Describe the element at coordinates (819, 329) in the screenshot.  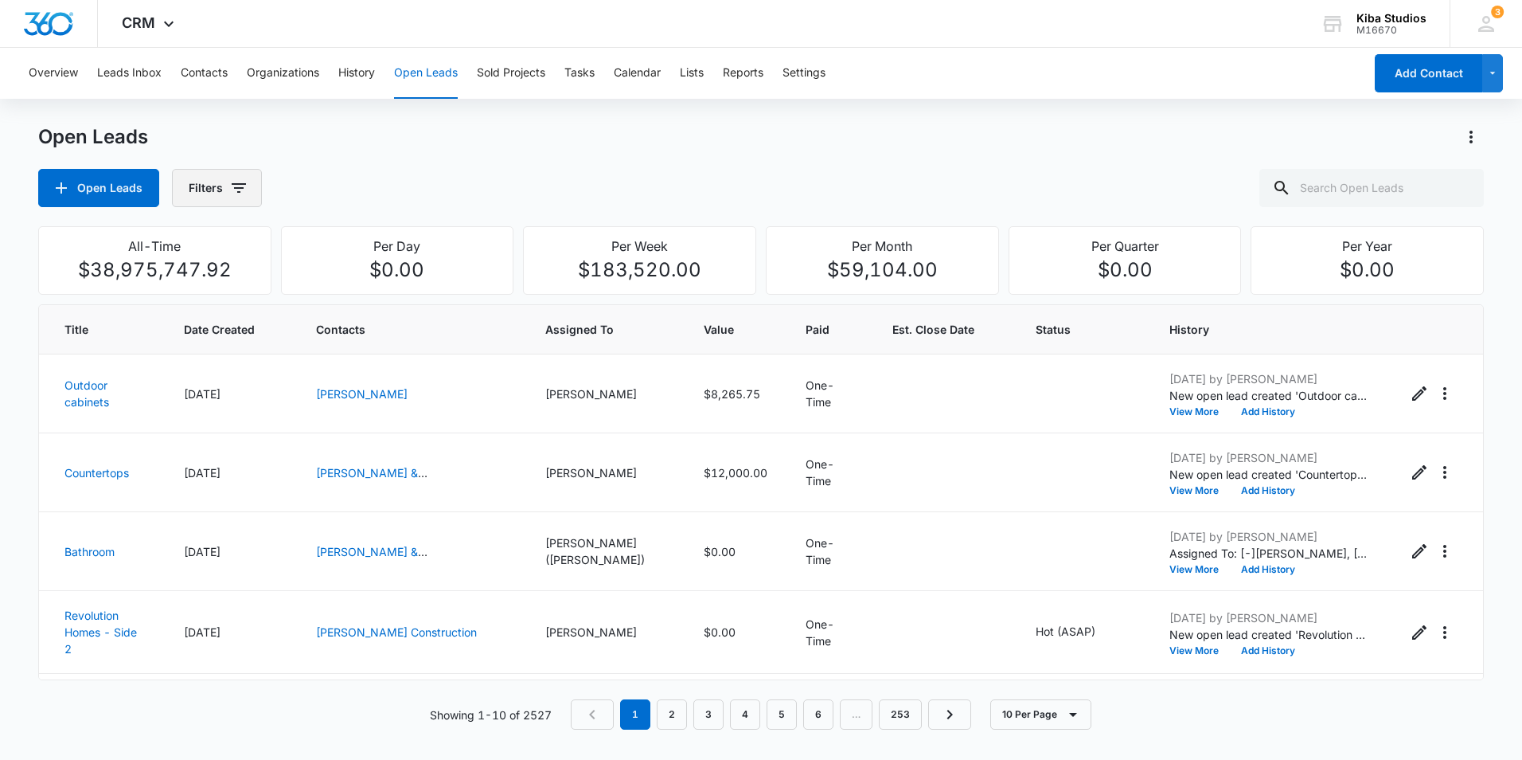
I see `span: Paid` at that location.